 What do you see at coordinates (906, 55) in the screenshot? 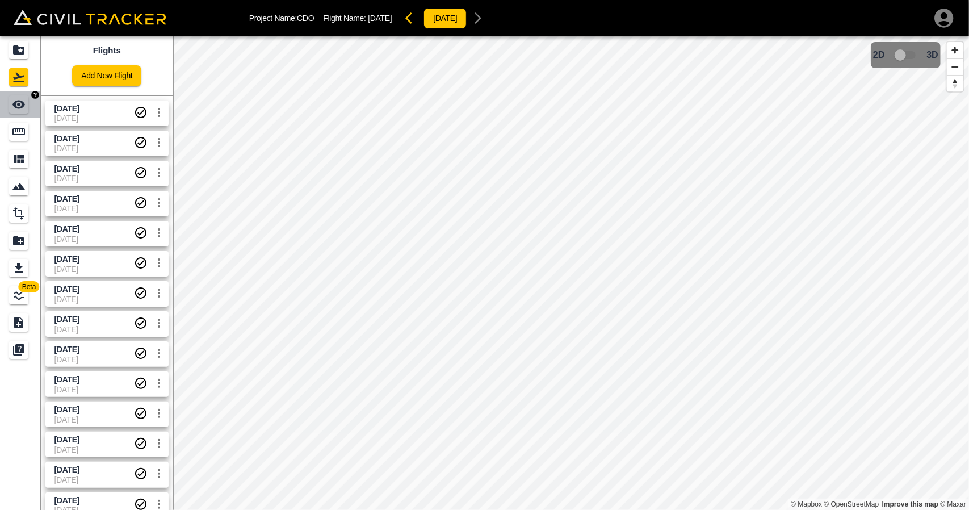
I see `span: 3D model not uploaded yet` at bounding box center [906, 55].